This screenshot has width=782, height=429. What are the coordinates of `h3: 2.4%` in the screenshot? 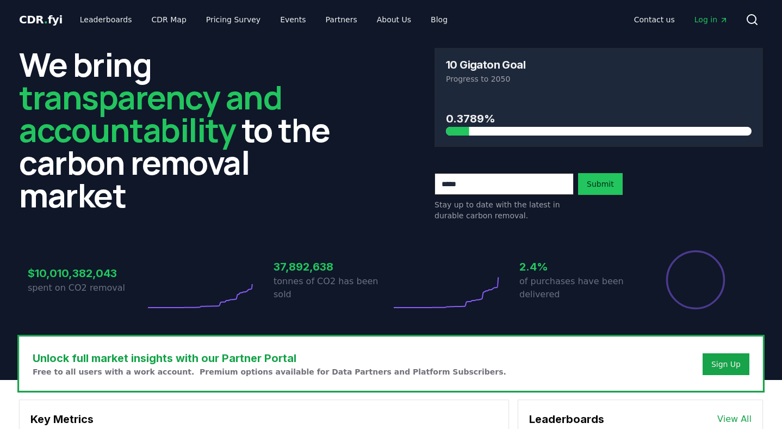 It's located at (578, 267).